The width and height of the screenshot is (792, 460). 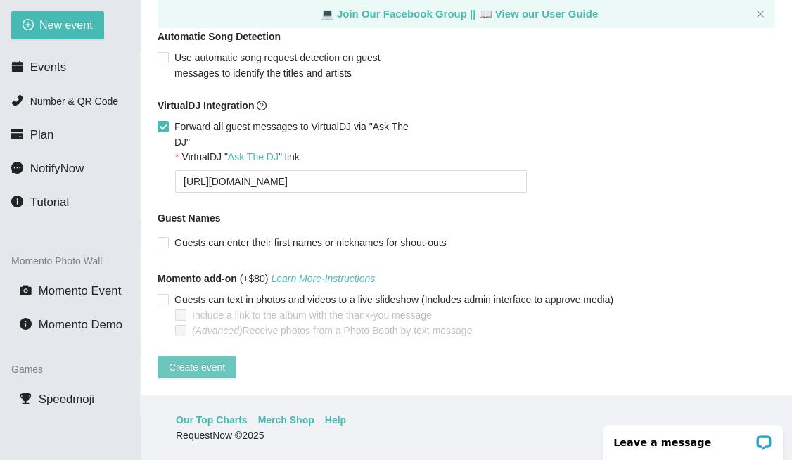 I want to click on span: Momento Event, so click(x=80, y=291).